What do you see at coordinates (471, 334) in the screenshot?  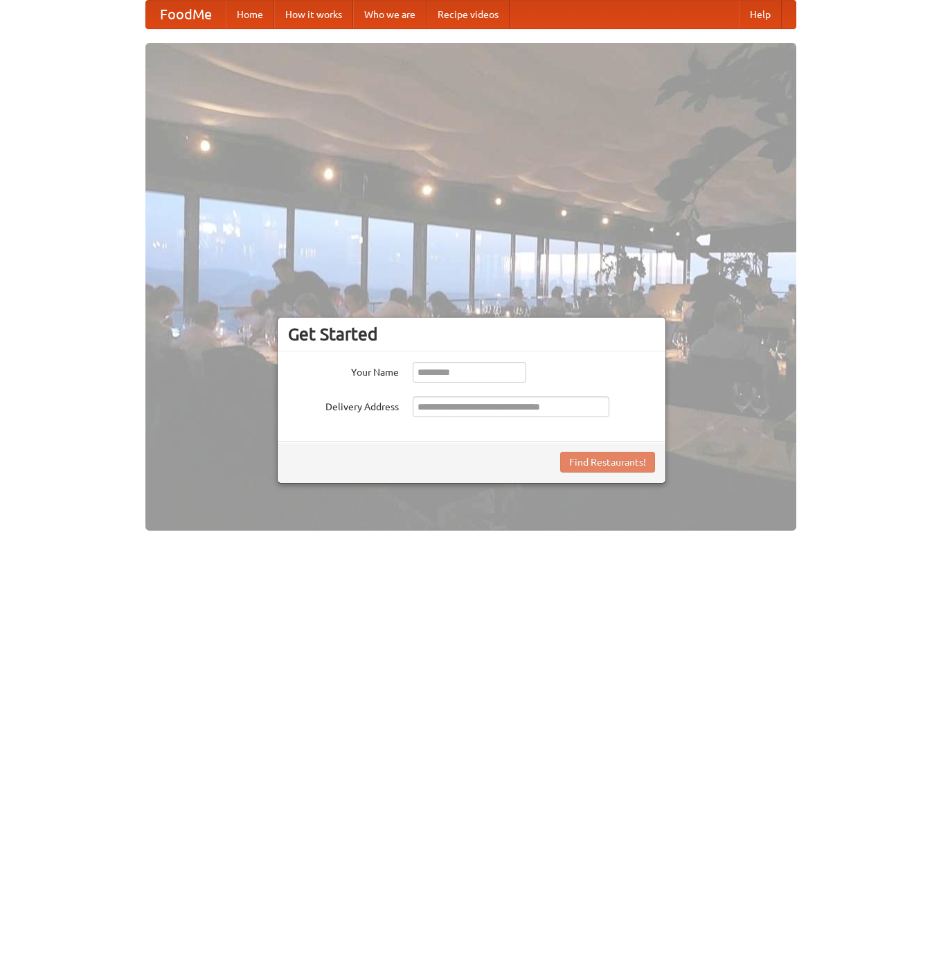 I see `h3: Get Started` at bounding box center [471, 334].